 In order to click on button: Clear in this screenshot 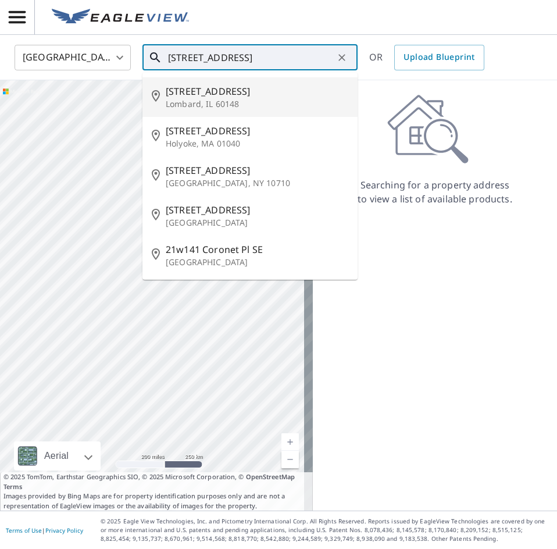, I will do `click(342, 58)`.